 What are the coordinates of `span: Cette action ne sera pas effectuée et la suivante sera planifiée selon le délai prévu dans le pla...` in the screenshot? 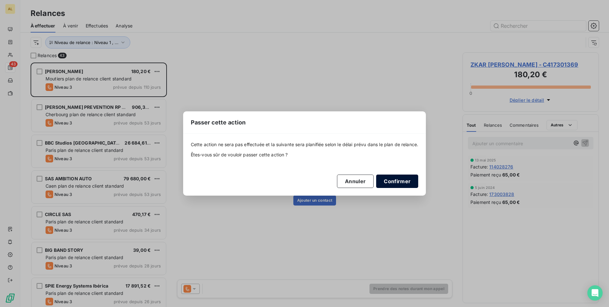 It's located at (305, 144).